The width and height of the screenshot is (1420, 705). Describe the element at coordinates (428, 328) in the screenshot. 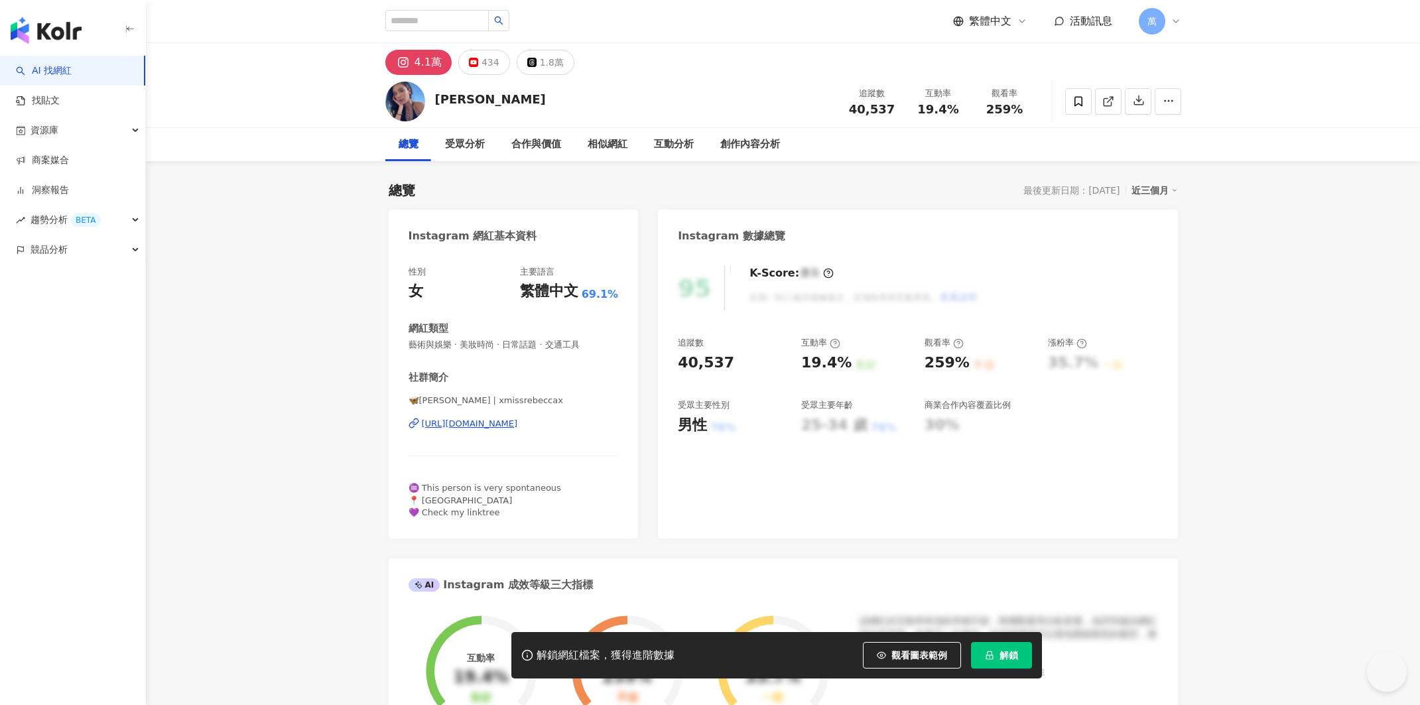

I see `div: 網紅類型` at that location.